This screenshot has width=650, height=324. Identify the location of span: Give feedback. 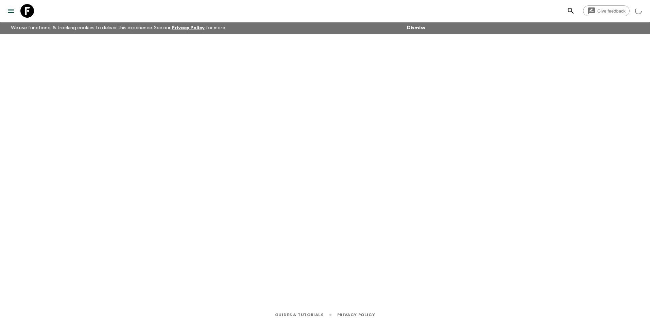
(611, 11).